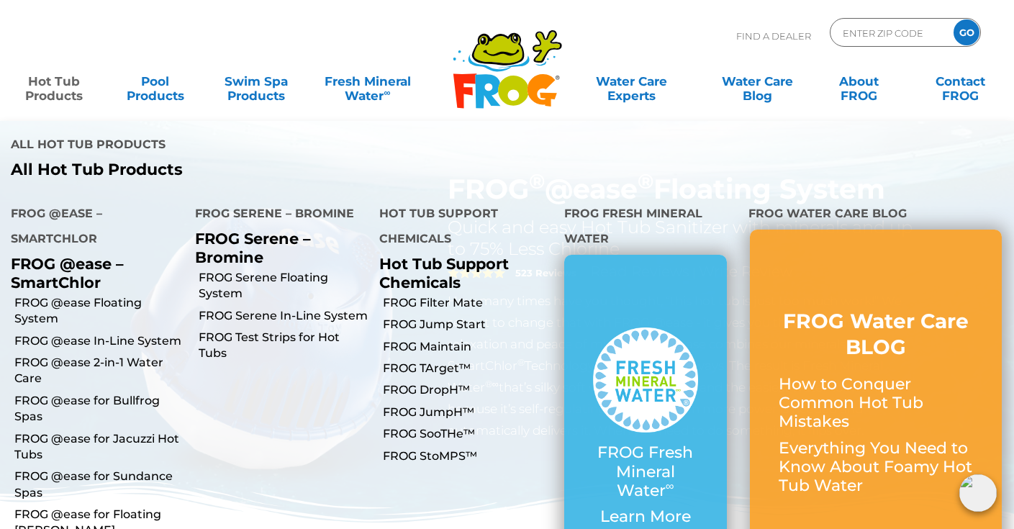 The height and width of the screenshot is (529, 1014). What do you see at coordinates (276, 215) in the screenshot?
I see `h4: FROG Serene – Bromine` at bounding box center [276, 215].